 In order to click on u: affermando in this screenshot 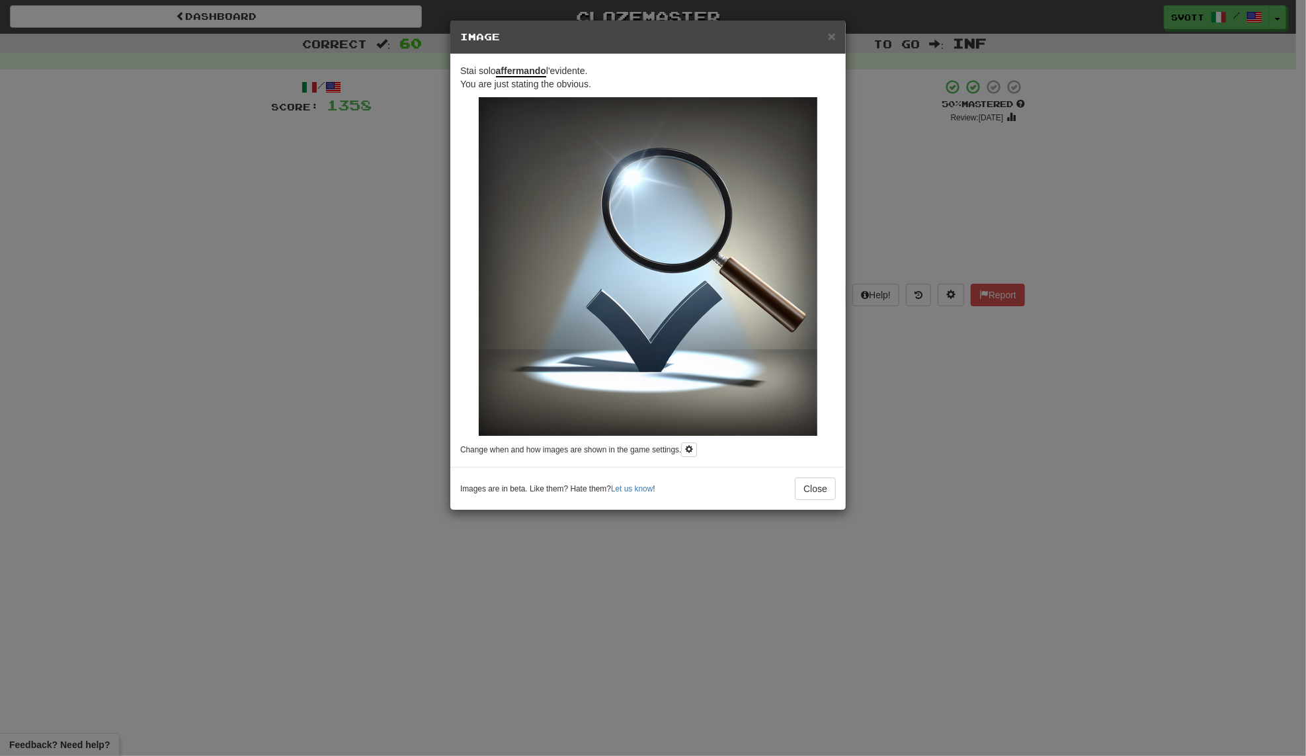, I will do `click(521, 71)`.